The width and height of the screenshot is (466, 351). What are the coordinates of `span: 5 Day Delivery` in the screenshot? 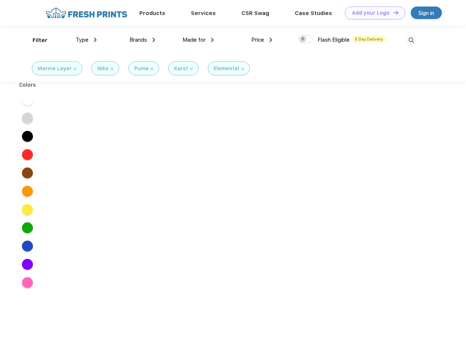 It's located at (369, 39).